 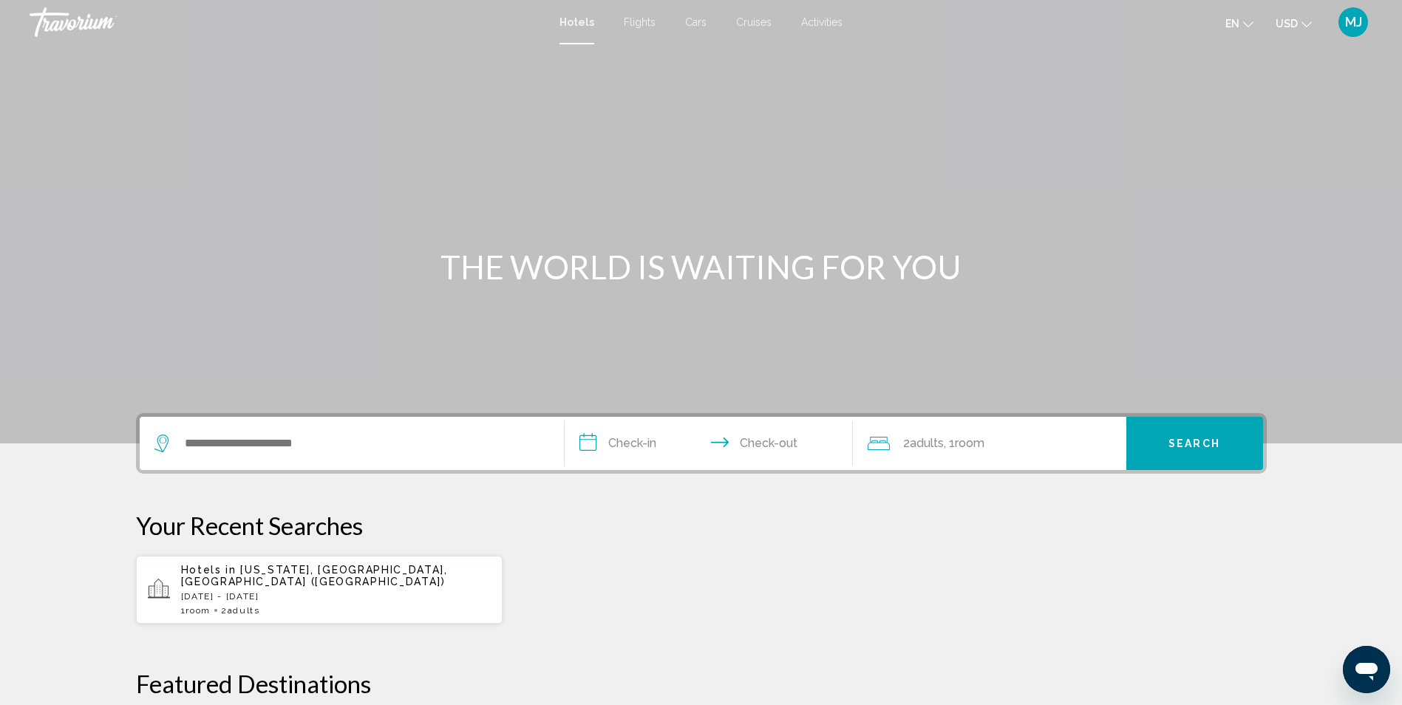 I want to click on a: Travorium, so click(x=287, y=22).